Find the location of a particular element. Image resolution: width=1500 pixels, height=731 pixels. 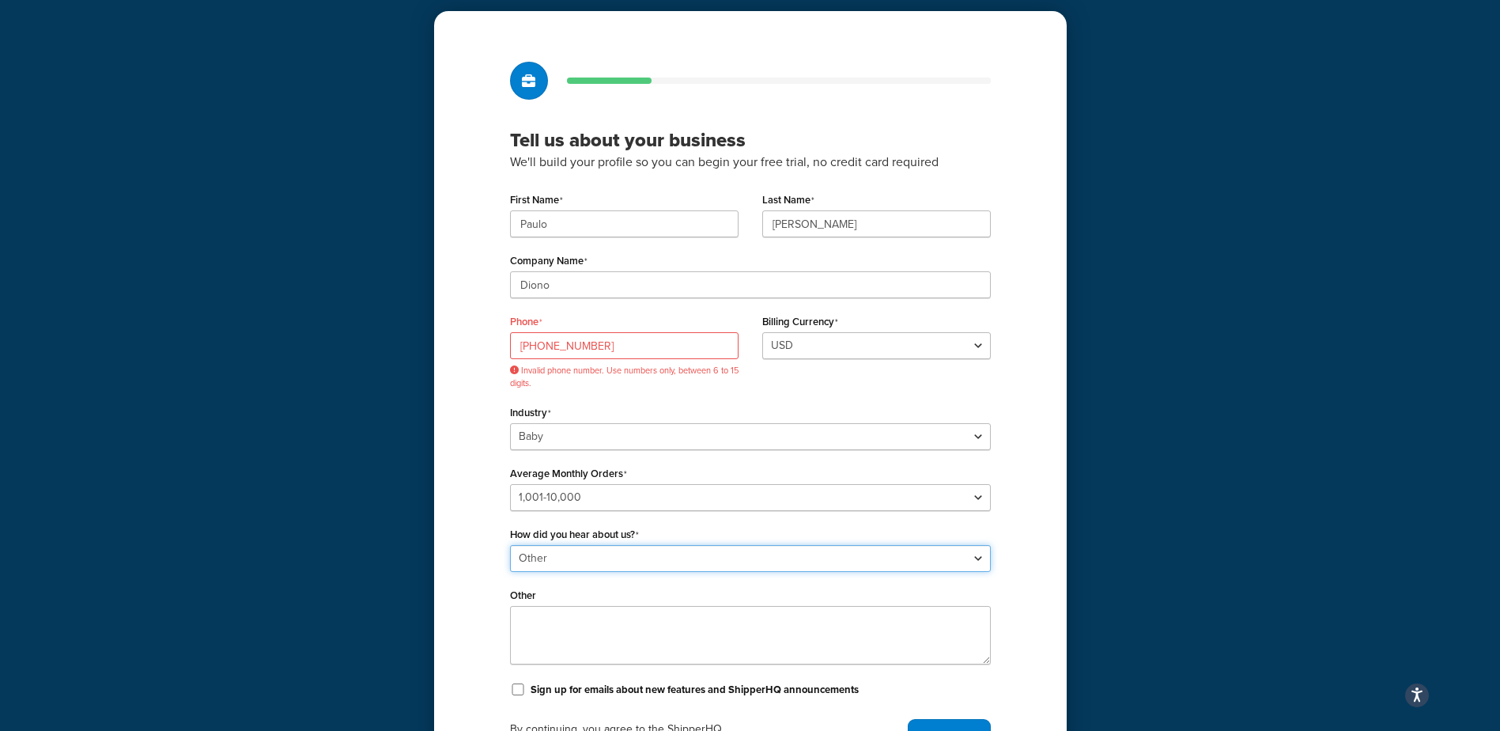

label: Phone is located at coordinates (526, 322).